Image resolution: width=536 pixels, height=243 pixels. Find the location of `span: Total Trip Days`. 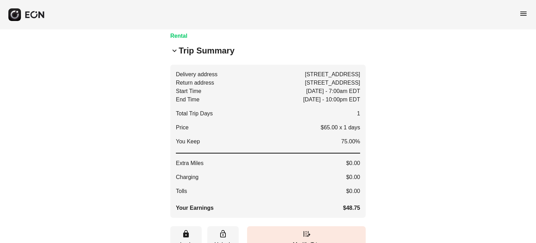

span: Total Trip Days is located at coordinates (194, 113).